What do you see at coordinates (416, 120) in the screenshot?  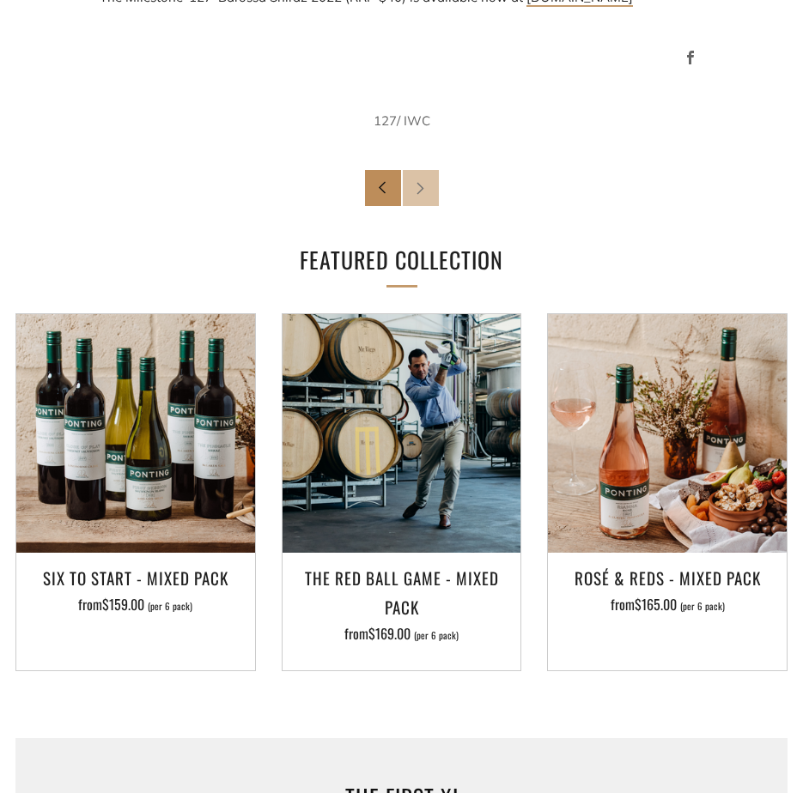 I see `a: IWC` at bounding box center [416, 120].